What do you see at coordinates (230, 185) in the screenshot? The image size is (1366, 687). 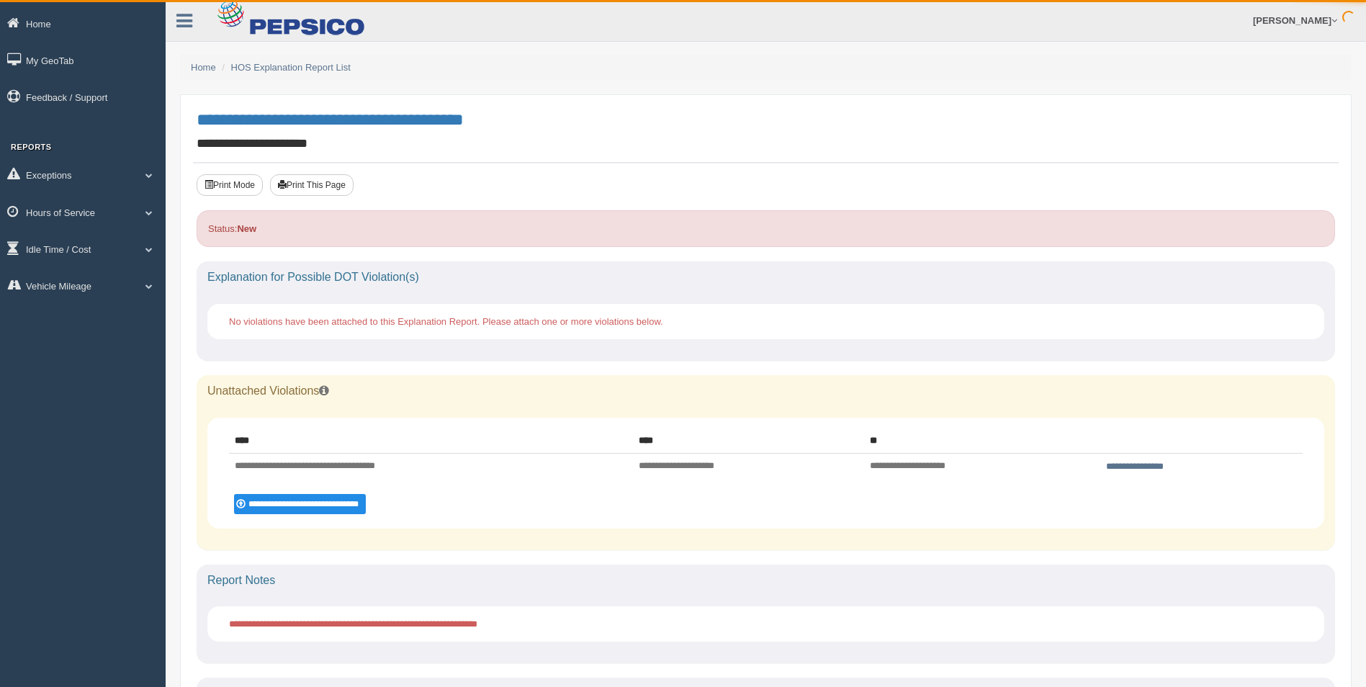 I see `button: Print Mode` at bounding box center [230, 185].